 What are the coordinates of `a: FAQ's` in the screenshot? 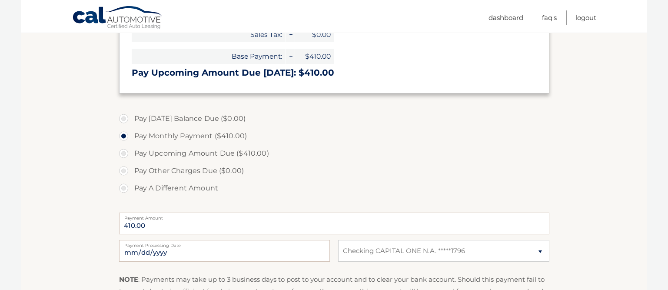 It's located at (549, 17).